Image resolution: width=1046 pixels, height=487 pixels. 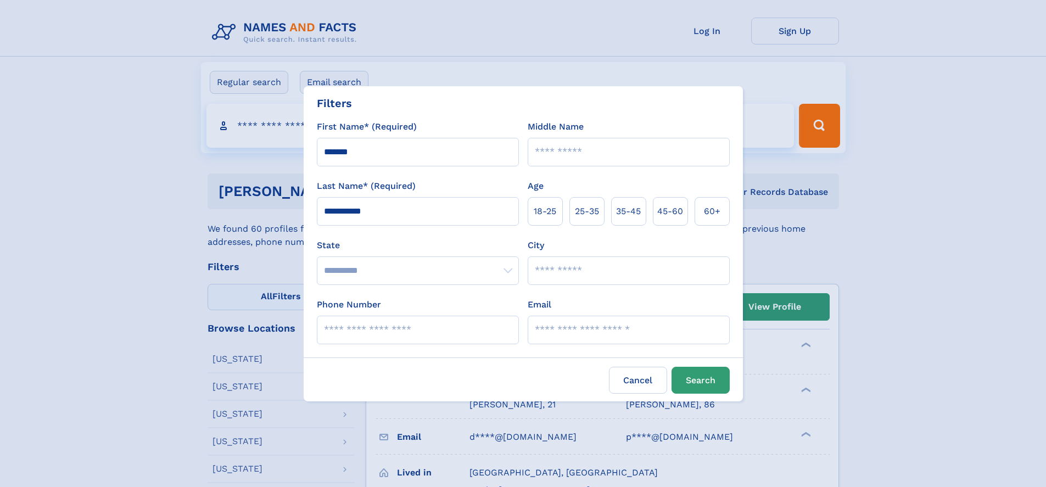 I want to click on div: Filters, so click(x=334, y=103).